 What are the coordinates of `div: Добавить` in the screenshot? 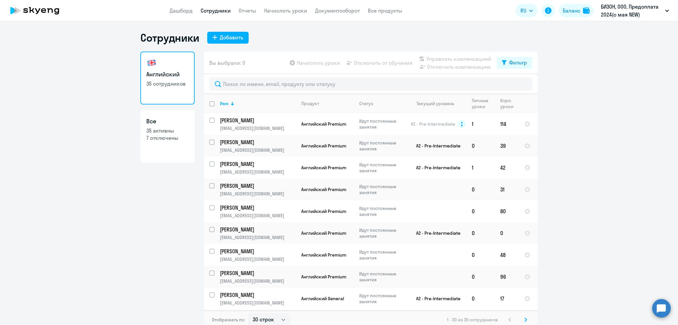 It's located at (231, 37).